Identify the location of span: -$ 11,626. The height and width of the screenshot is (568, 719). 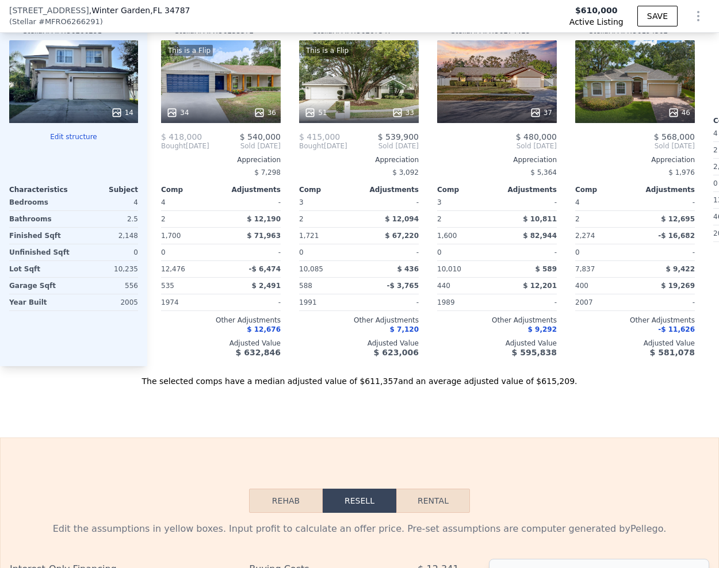
(677, 330).